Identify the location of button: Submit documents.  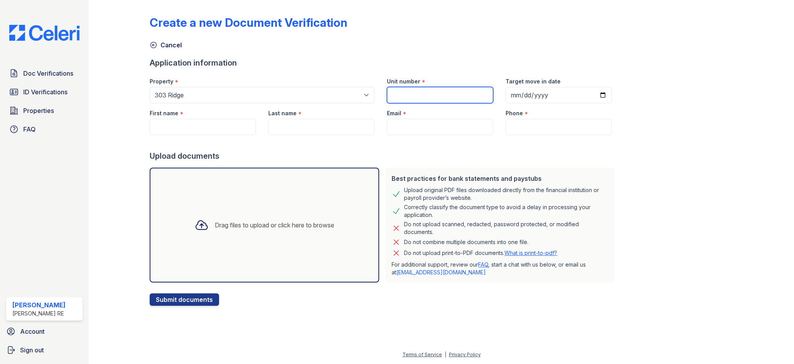
(184, 299).